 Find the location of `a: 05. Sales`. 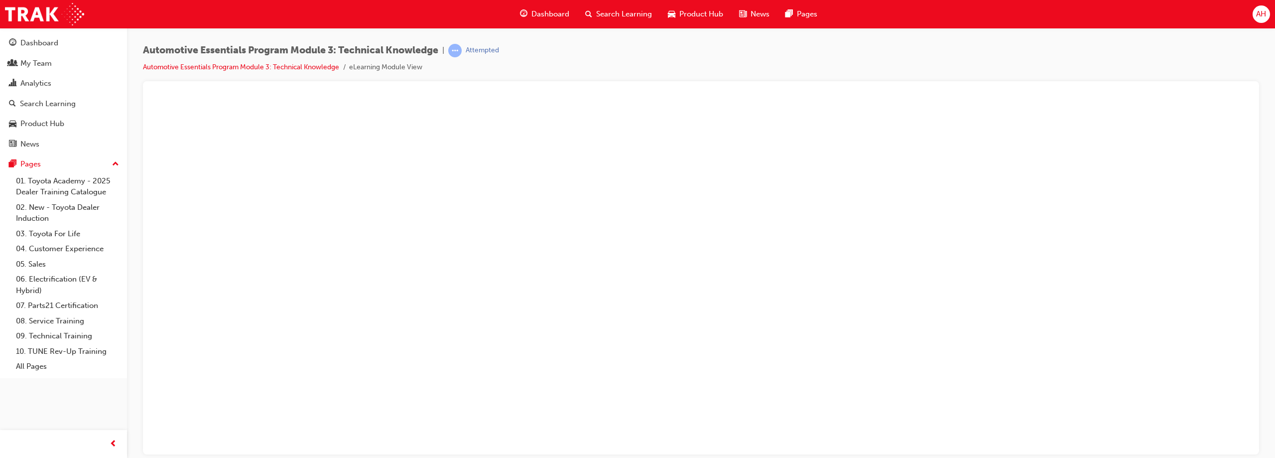

a: 05. Sales is located at coordinates (67, 264).